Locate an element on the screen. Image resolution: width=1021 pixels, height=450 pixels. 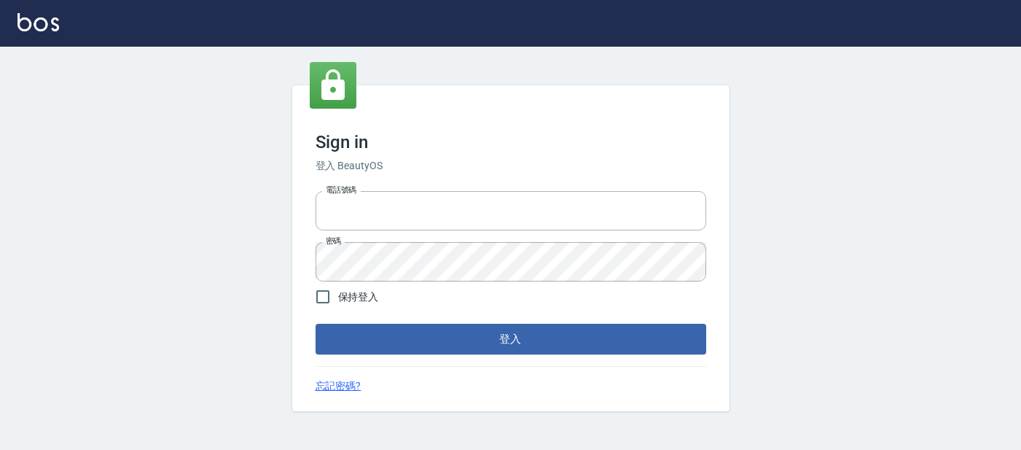
label: 密碼 is located at coordinates (333, 240).